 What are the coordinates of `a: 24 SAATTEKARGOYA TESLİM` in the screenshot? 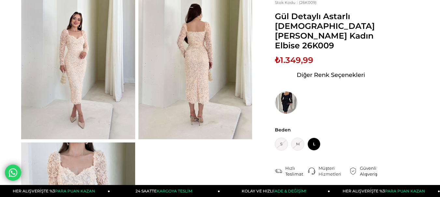 It's located at (165, 191).